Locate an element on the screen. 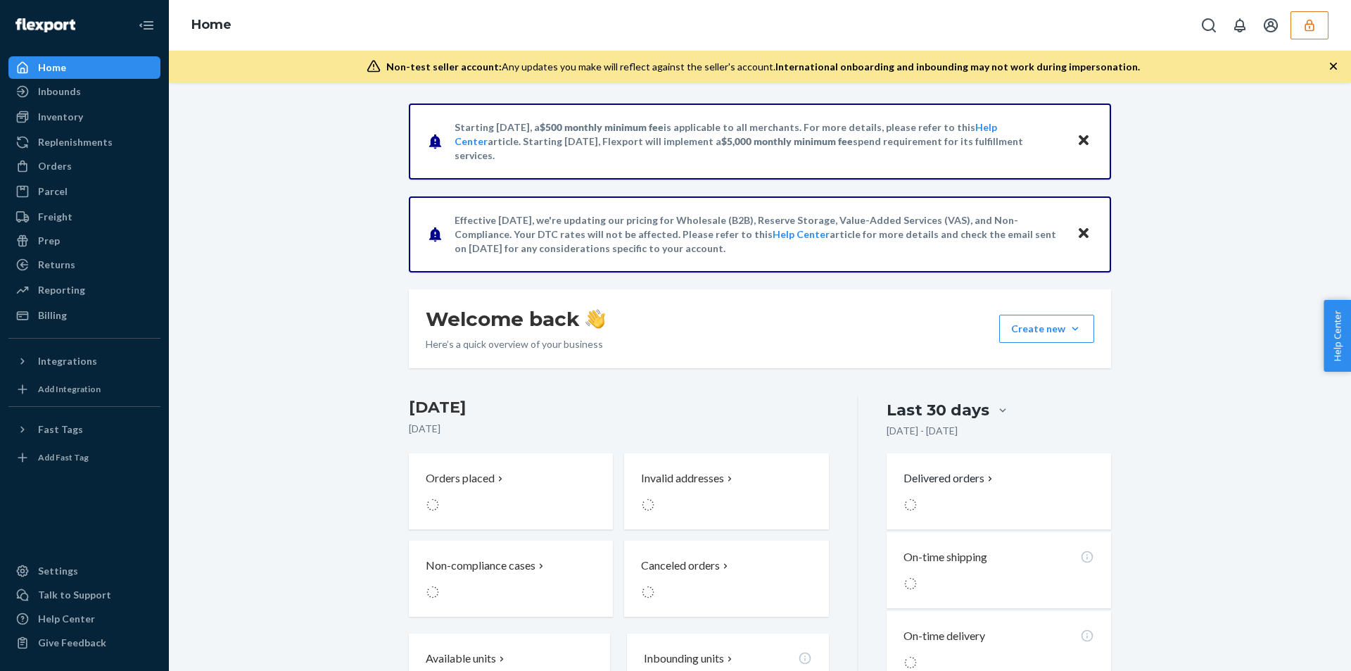 This screenshot has height=671, width=1351. div: Add Integration is located at coordinates (69, 389).